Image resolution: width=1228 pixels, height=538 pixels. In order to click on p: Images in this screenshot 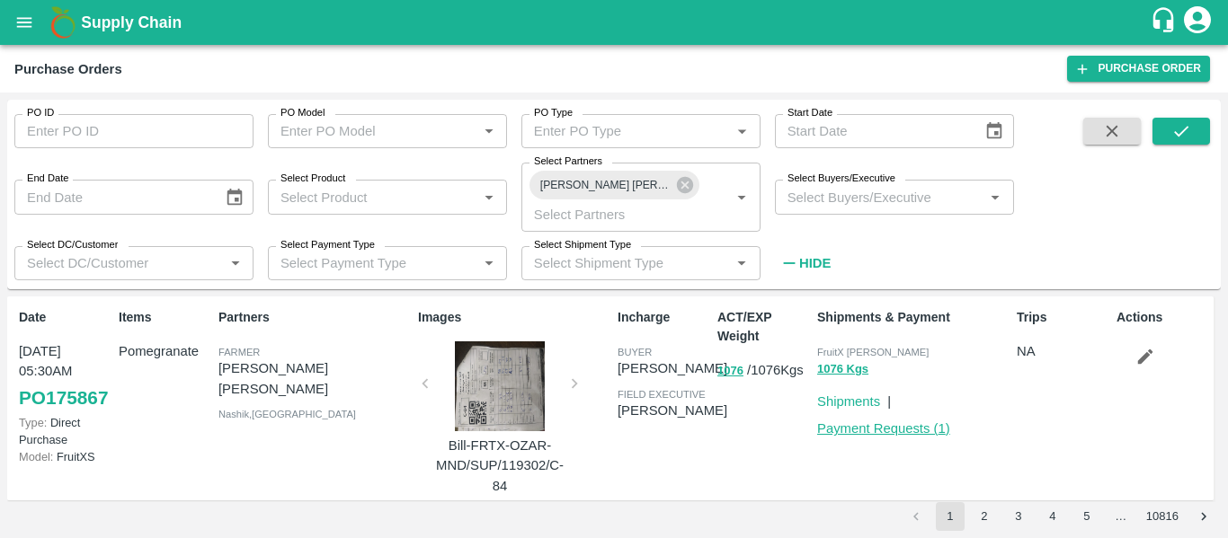, I will do `click(514, 317)`.